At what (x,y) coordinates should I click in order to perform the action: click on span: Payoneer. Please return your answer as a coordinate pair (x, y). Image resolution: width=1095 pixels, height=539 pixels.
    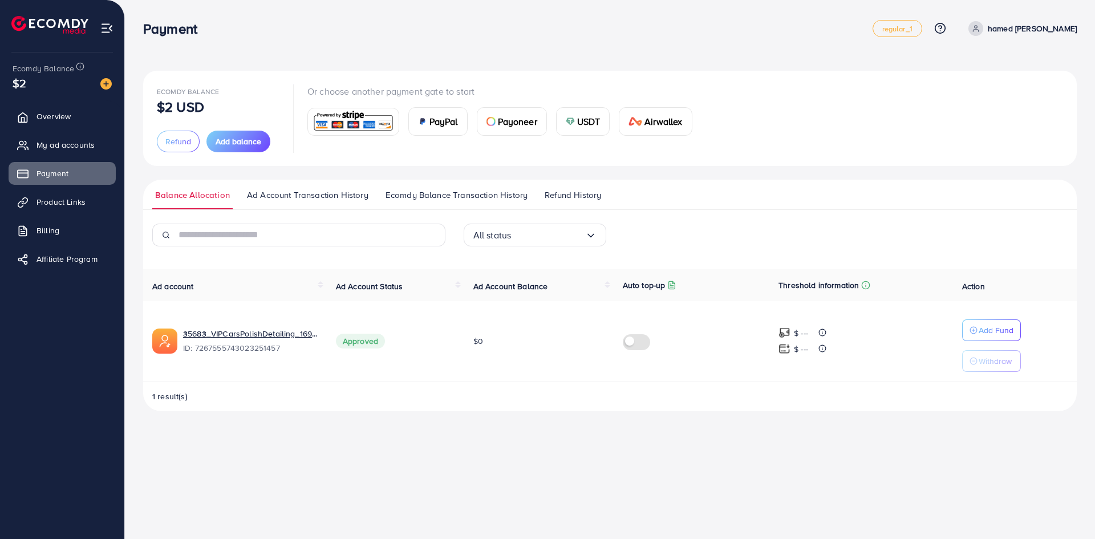
    Looking at the image, I should click on (517, 122).